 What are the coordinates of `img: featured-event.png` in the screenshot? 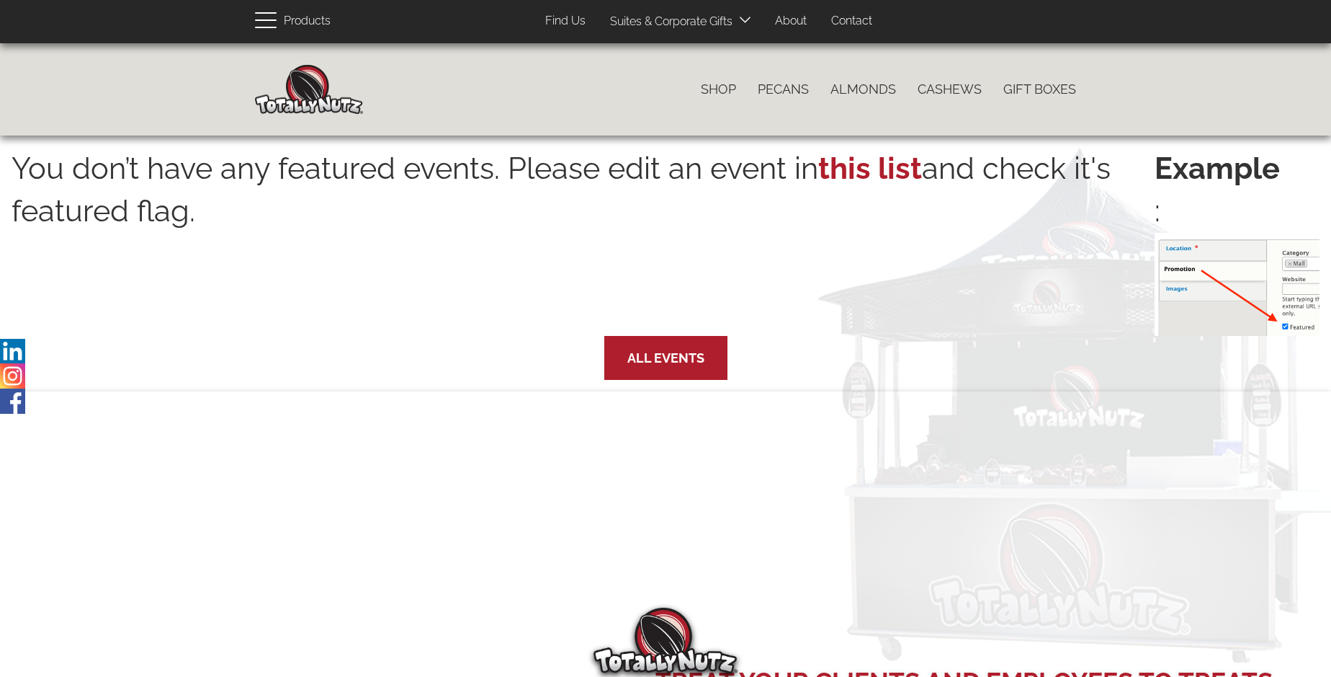 It's located at (1237, 284).